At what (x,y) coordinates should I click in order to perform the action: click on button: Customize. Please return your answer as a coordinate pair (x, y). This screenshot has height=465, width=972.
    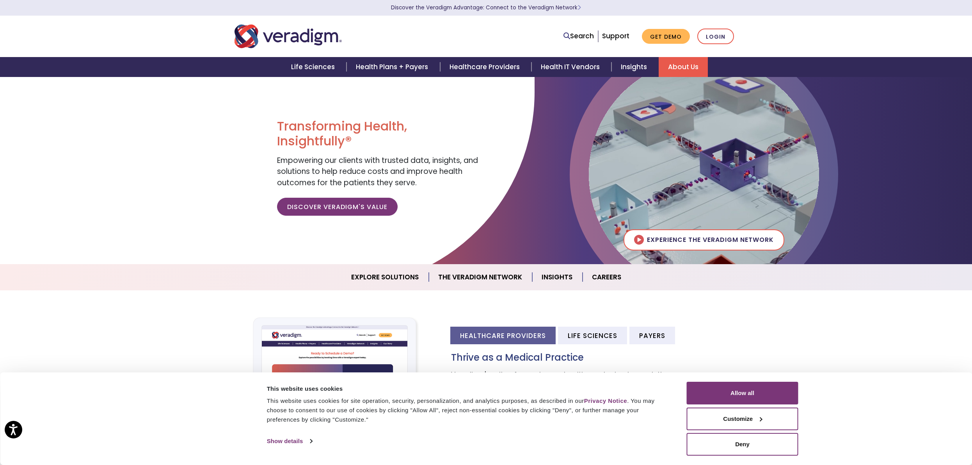
    Looking at the image, I should click on (743, 419).